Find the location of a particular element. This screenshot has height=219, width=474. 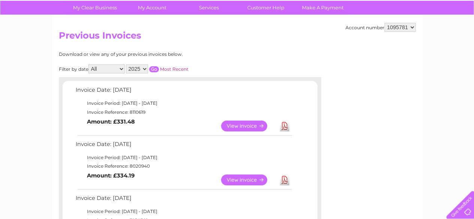

a: Log out is located at coordinates (458, 34).